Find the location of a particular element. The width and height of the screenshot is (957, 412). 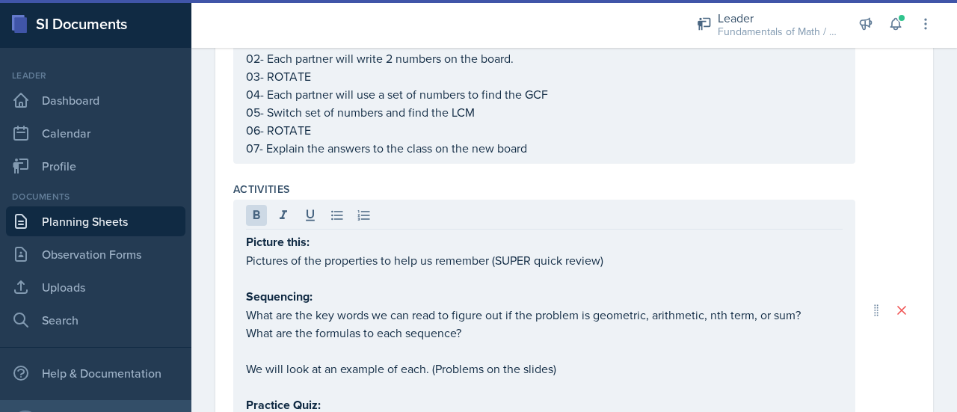

p: 03- ROTATE is located at coordinates (545, 76).